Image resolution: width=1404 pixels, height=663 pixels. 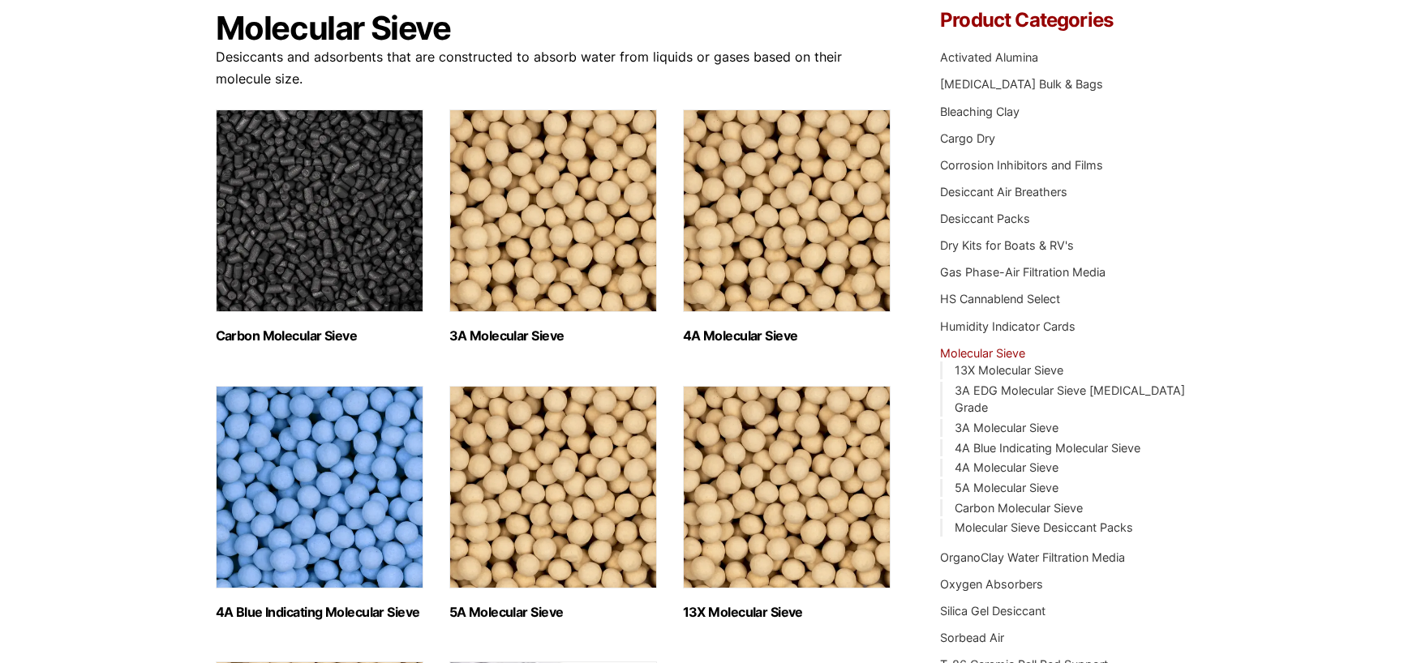 What do you see at coordinates (1023, 272) in the screenshot?
I see `a: Gas Phase-Air Filtration Media` at bounding box center [1023, 272].